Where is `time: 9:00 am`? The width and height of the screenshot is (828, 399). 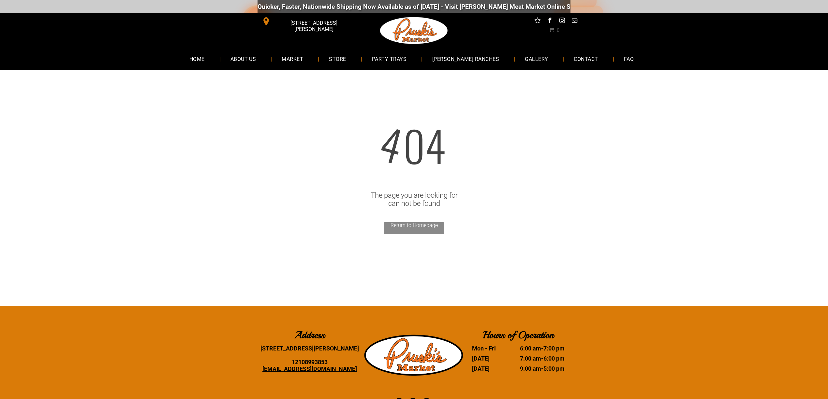 time: 9:00 am is located at coordinates (530, 369).